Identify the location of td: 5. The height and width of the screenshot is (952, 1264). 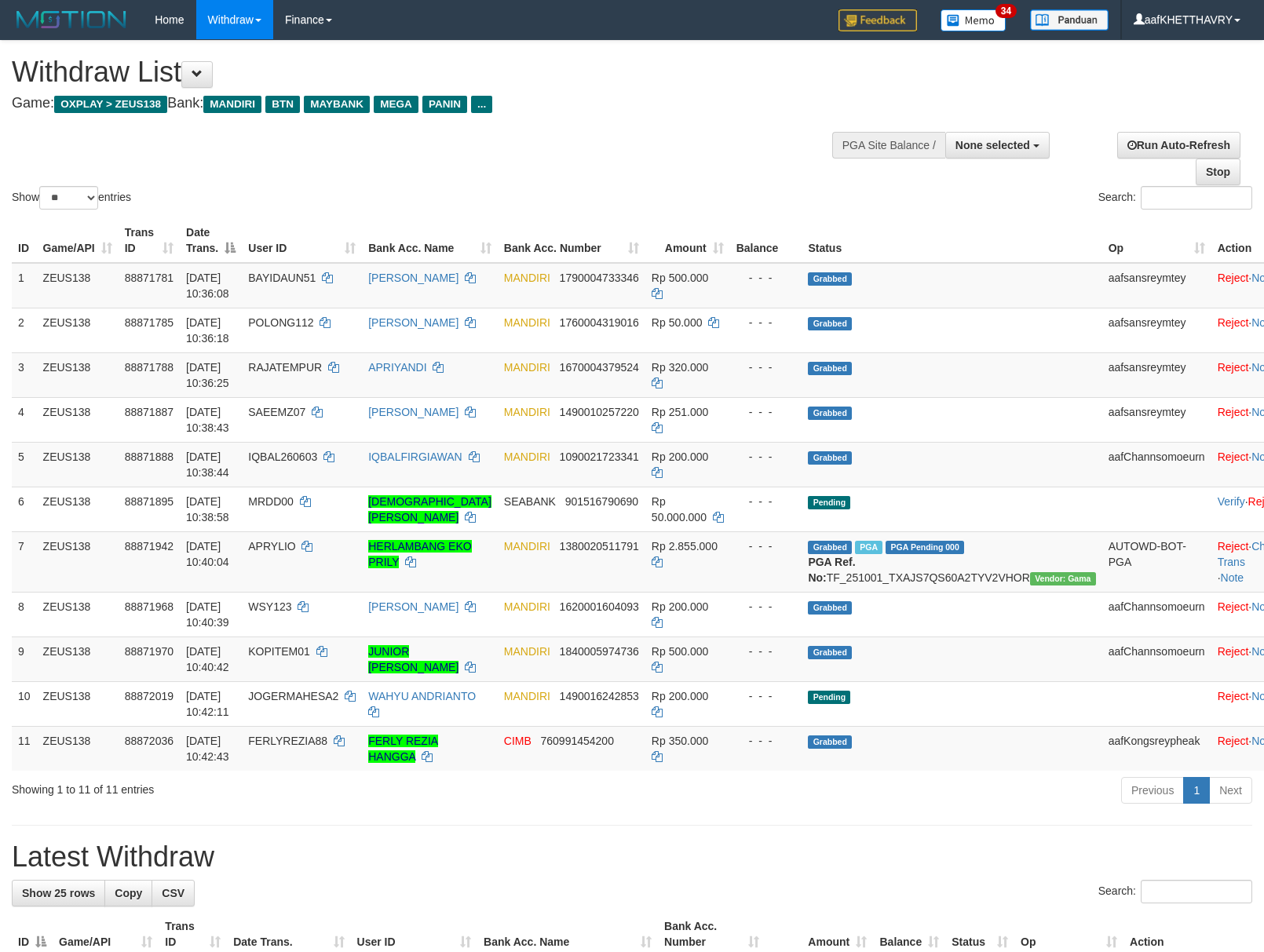
(24, 464).